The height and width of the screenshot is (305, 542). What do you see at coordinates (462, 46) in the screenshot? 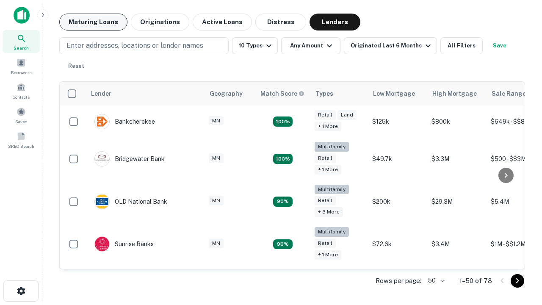
I see `button: All Filters` at bounding box center [462, 46].